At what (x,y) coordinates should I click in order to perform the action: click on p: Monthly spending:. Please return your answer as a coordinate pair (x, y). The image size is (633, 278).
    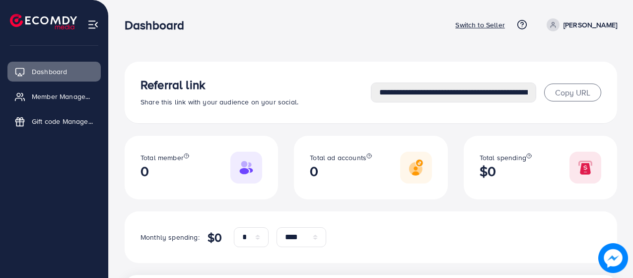
    Looking at the image, I should click on (170, 237).